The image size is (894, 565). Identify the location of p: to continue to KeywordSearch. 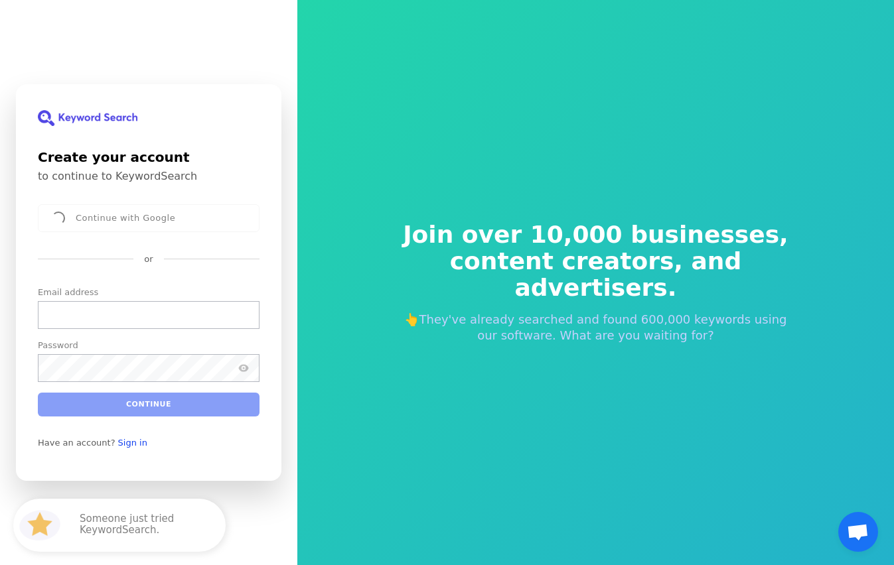
(149, 177).